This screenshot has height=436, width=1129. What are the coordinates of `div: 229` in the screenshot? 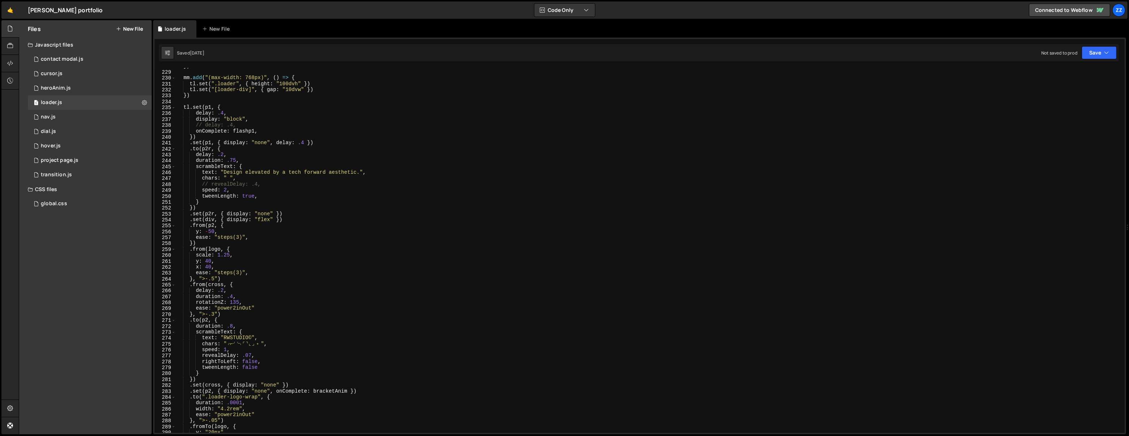 It's located at (165, 72).